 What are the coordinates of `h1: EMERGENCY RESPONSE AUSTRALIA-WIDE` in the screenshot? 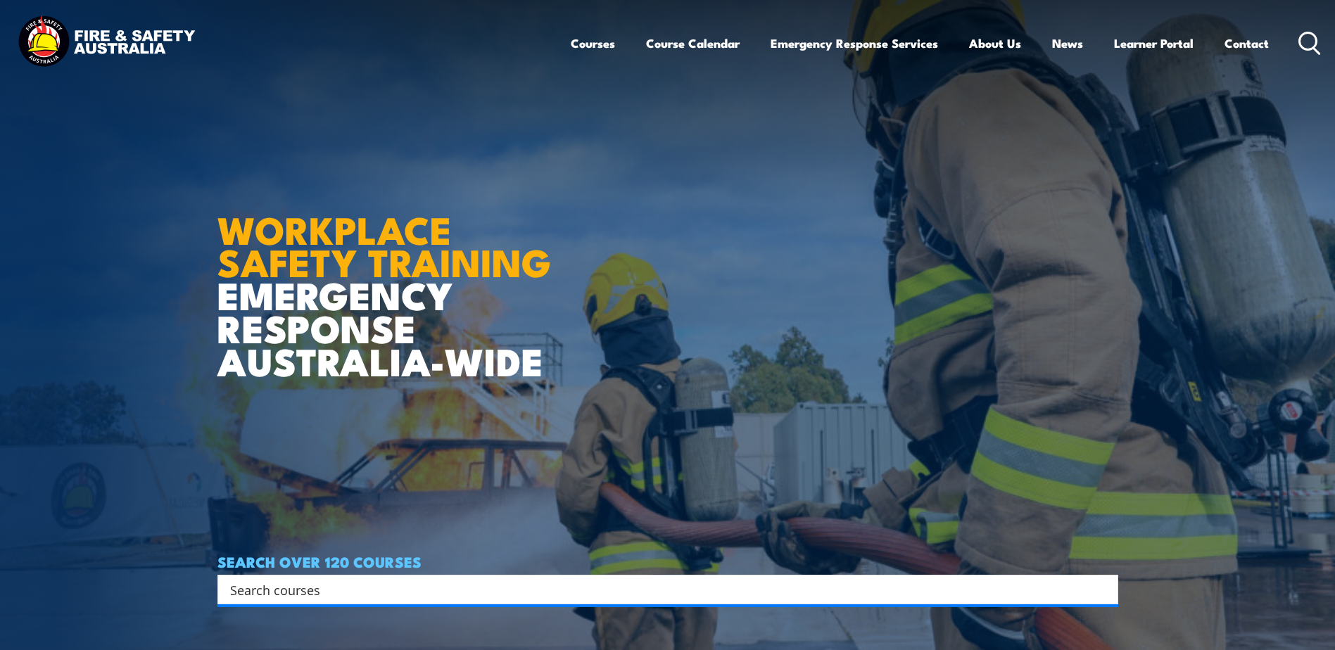 It's located at (389, 277).